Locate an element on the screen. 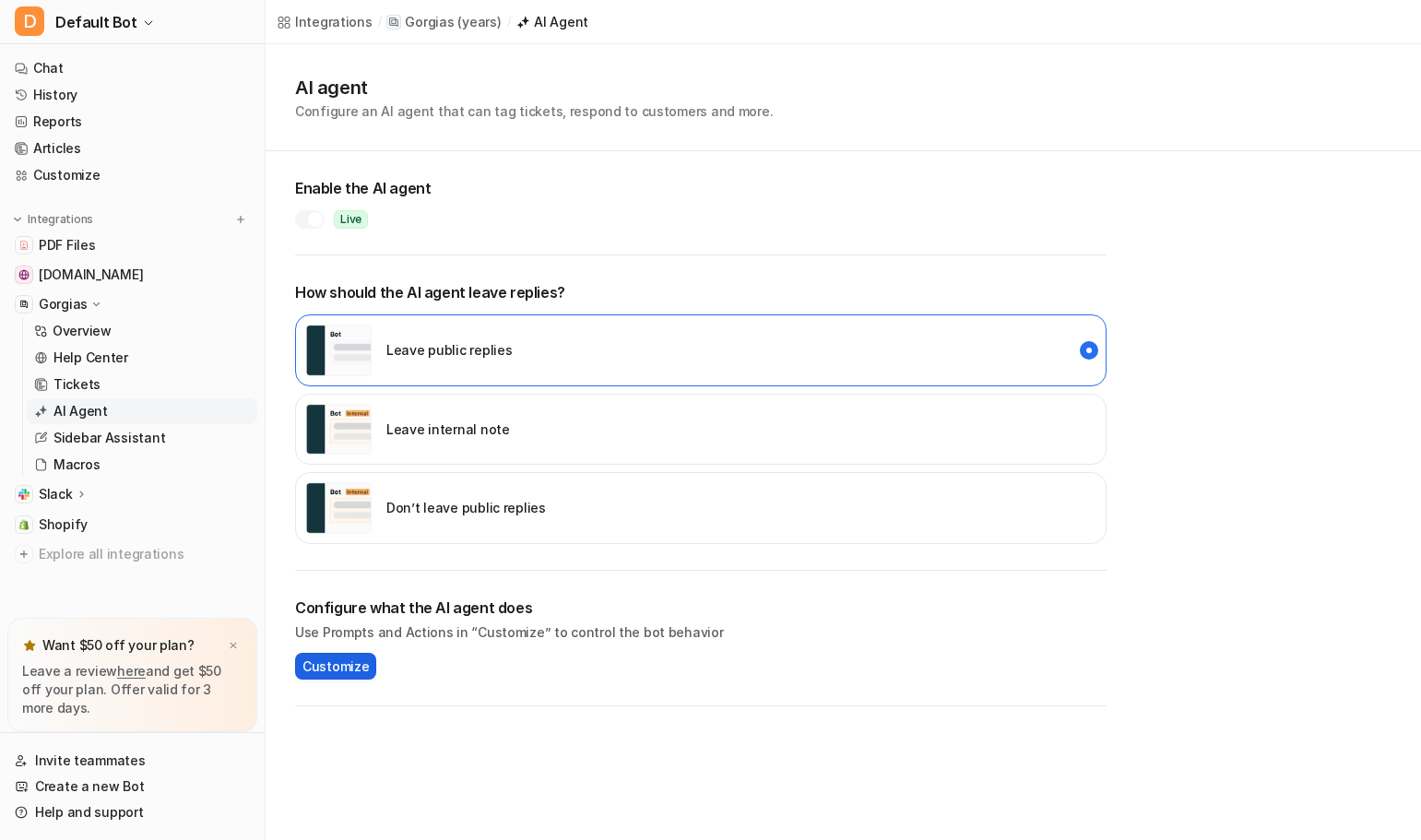 This screenshot has width=1421, height=840. a: Customize is located at coordinates (132, 175).